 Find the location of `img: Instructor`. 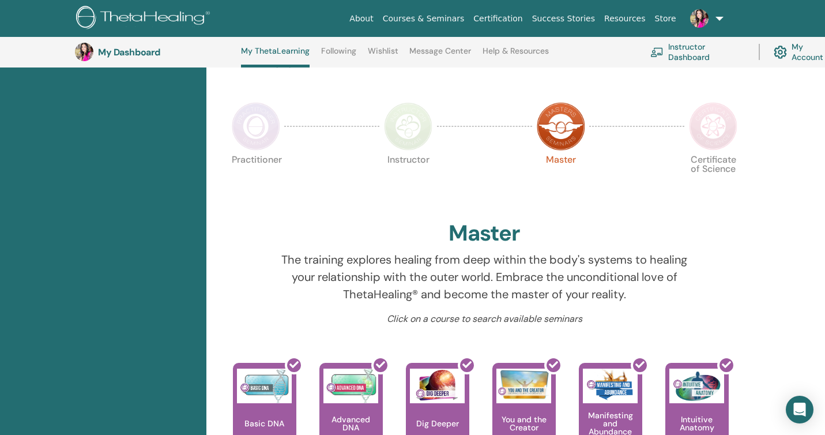

img: Instructor is located at coordinates (408, 126).